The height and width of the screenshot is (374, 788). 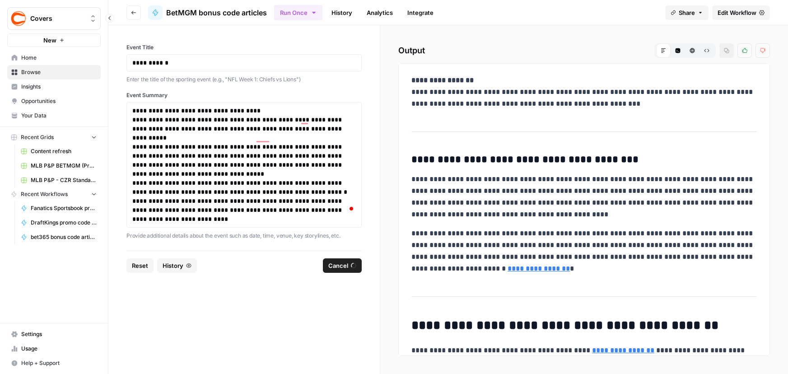 What do you see at coordinates (244, 47) in the screenshot?
I see `label: Event Title` at bounding box center [244, 47].